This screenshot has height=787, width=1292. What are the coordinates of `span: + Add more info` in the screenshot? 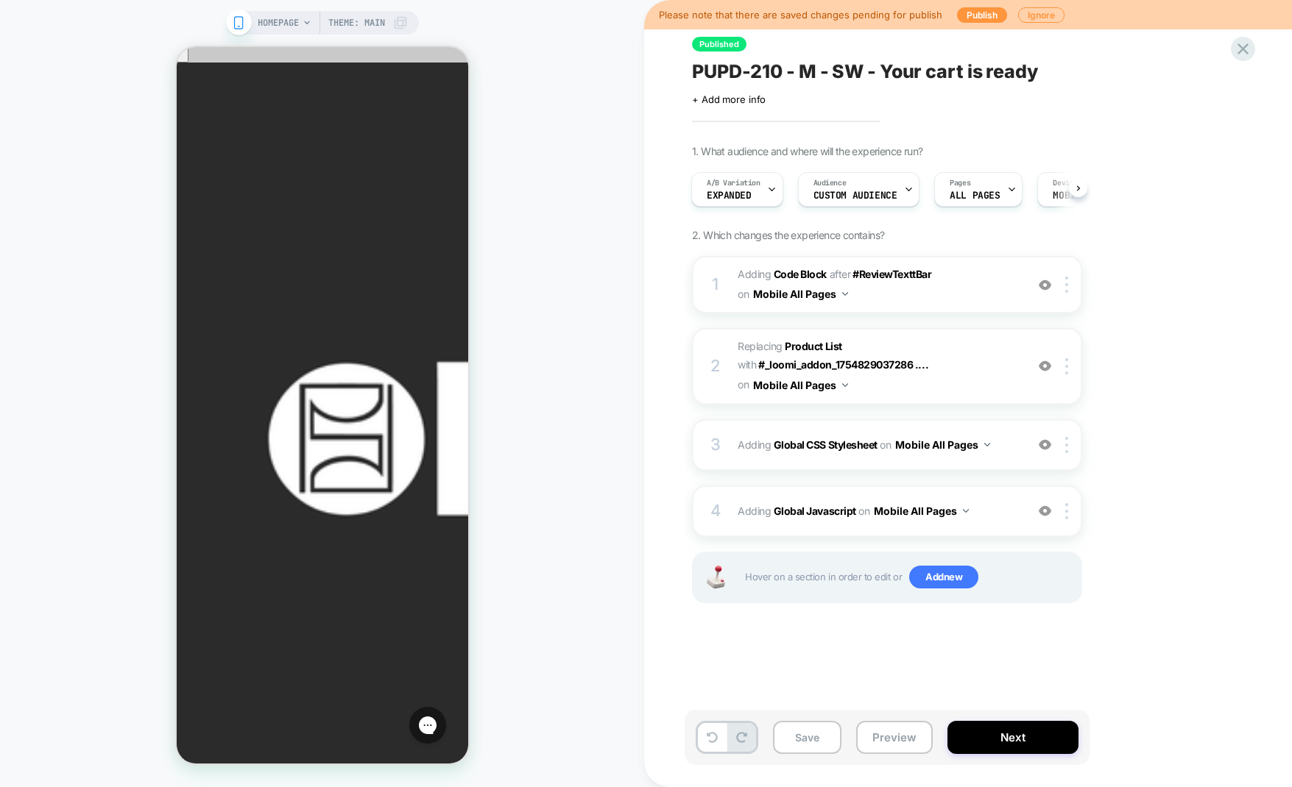 It's located at (729, 99).